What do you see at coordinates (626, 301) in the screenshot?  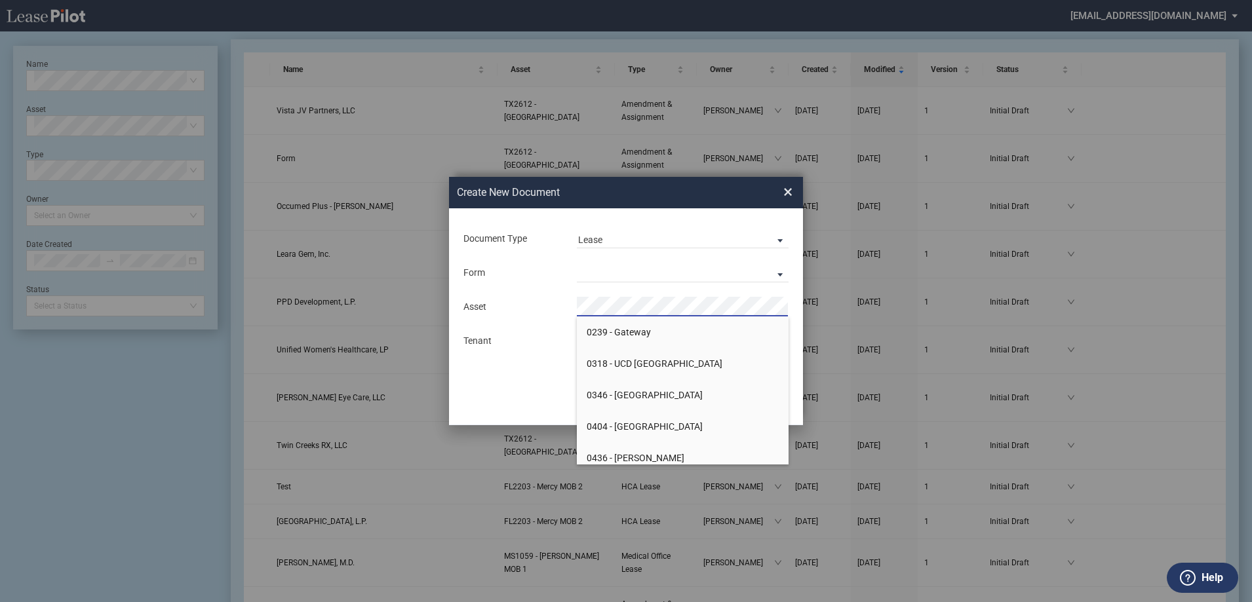 I see `md-dialog: Create New ...` at bounding box center [626, 301].